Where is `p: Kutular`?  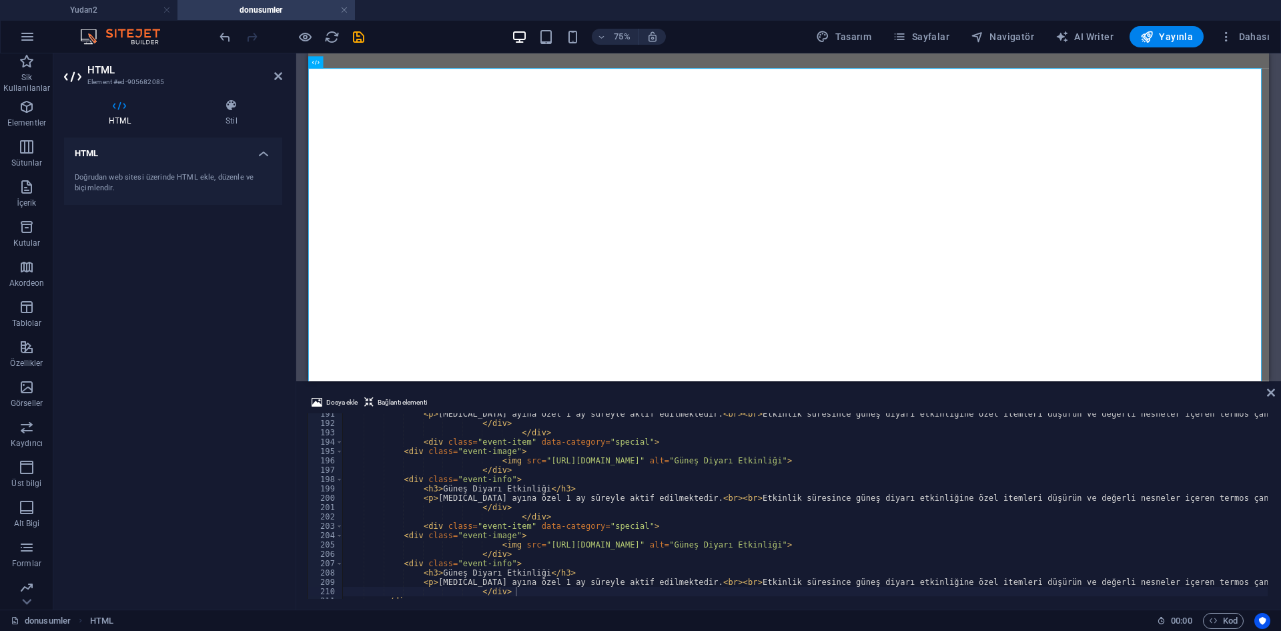 p: Kutular is located at coordinates (27, 243).